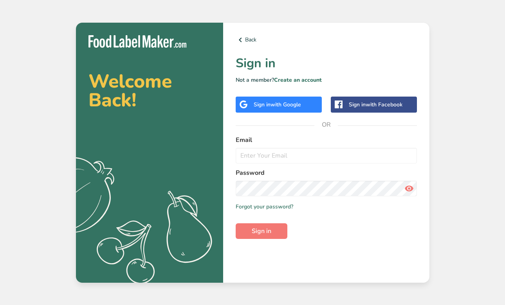 This screenshot has width=505, height=305. What do you see at coordinates (384, 104) in the screenshot?
I see `span: with Facebook` at bounding box center [384, 104].